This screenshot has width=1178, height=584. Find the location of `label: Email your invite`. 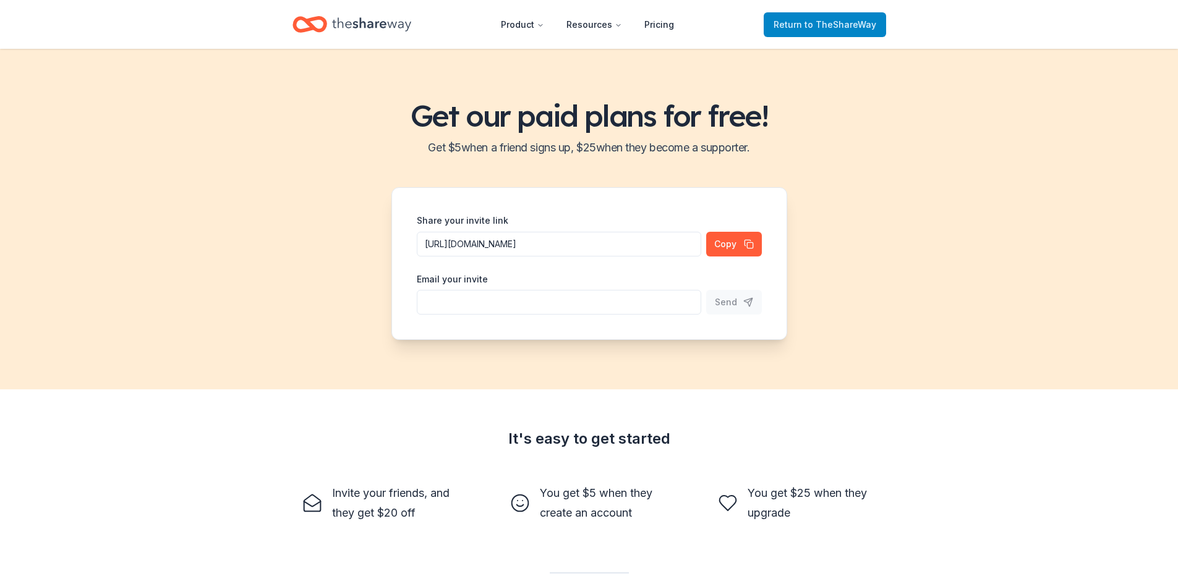

label: Email your invite is located at coordinates (452, 280).